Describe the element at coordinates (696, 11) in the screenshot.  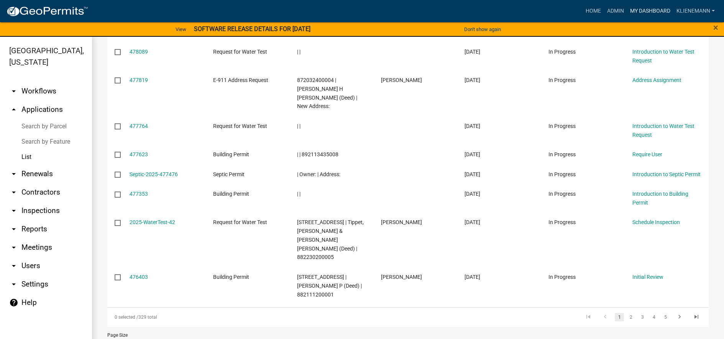
I see `a: klienemann` at that location.